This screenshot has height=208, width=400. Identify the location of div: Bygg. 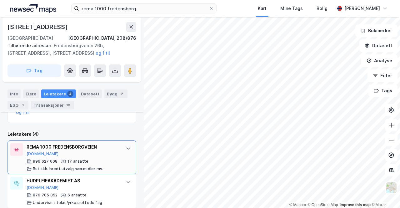
(116, 94).